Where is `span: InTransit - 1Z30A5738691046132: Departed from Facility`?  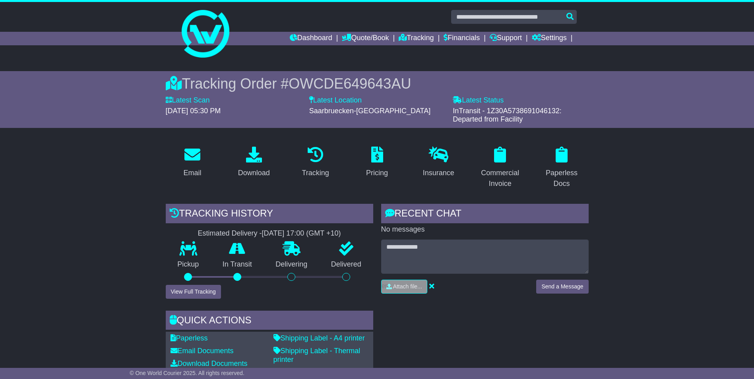
span: InTransit - 1Z30A5738691046132: Departed from Facility is located at coordinates (507, 115).